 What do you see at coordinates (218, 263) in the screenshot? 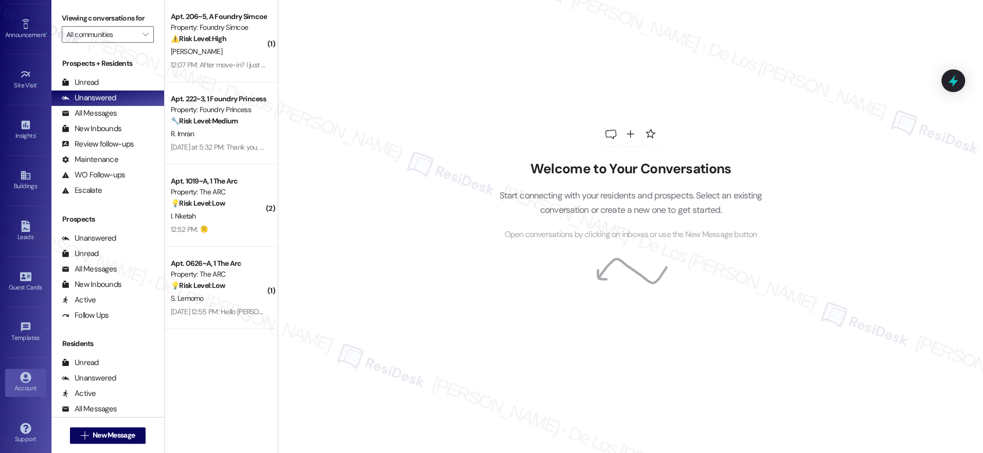
I see `div: Apt. 0626~A, 1 The Arc` at bounding box center [218, 263].